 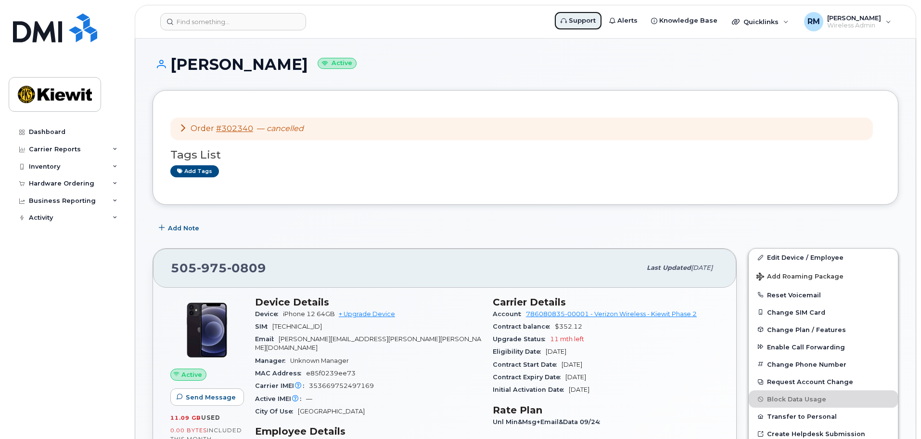 I want to click on button: Change SIM Card, so click(x=824, y=312).